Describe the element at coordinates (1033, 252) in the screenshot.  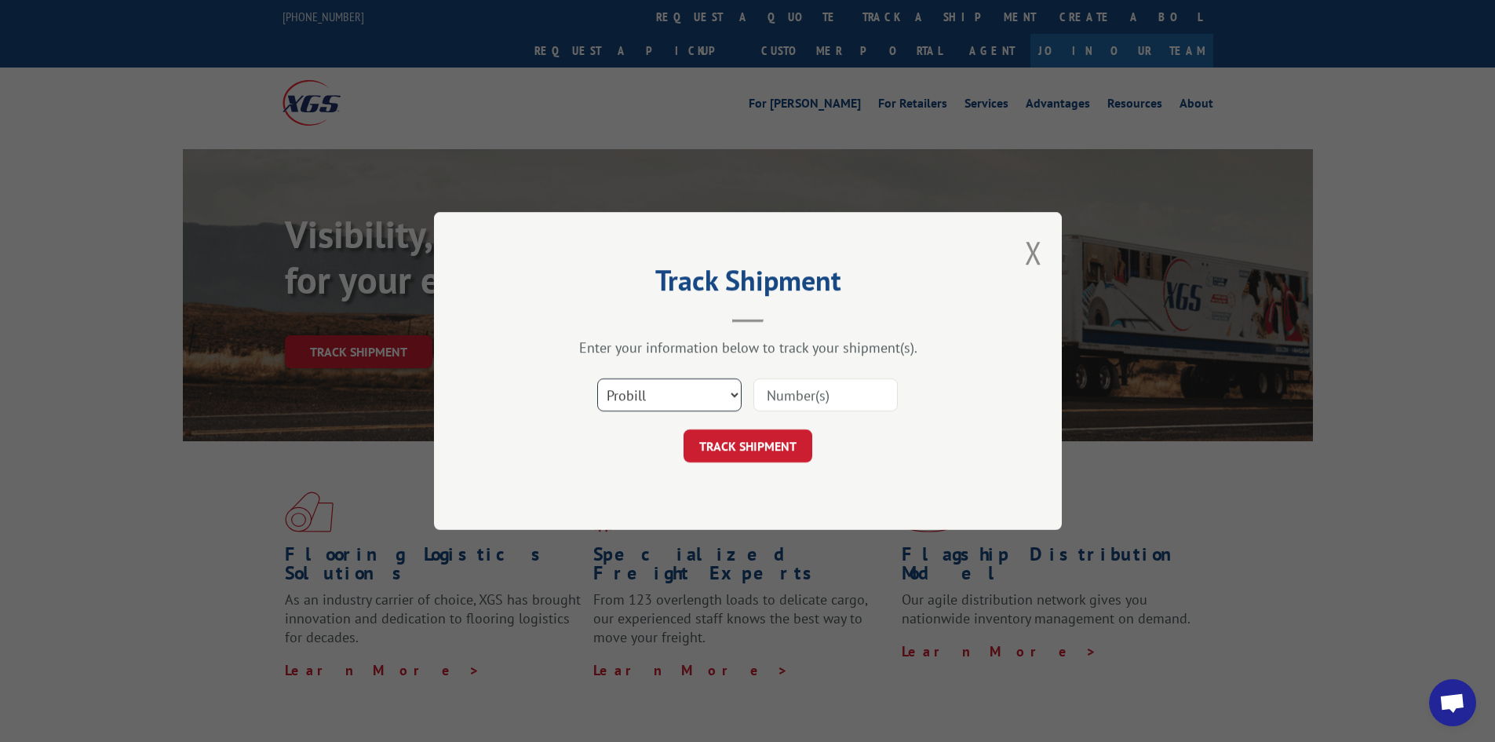
I see `button: Close modal` at that location.